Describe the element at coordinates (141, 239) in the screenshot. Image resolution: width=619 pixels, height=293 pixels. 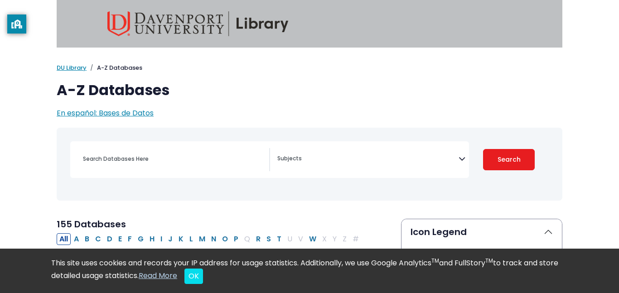
I see `button: Filter Results G` at that location.